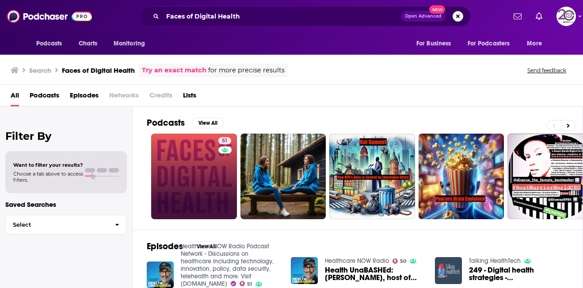 This screenshot has width=583, height=288. Describe the element at coordinates (304, 16) in the screenshot. I see `div: Search podcasts, credits, & more...` at that location.